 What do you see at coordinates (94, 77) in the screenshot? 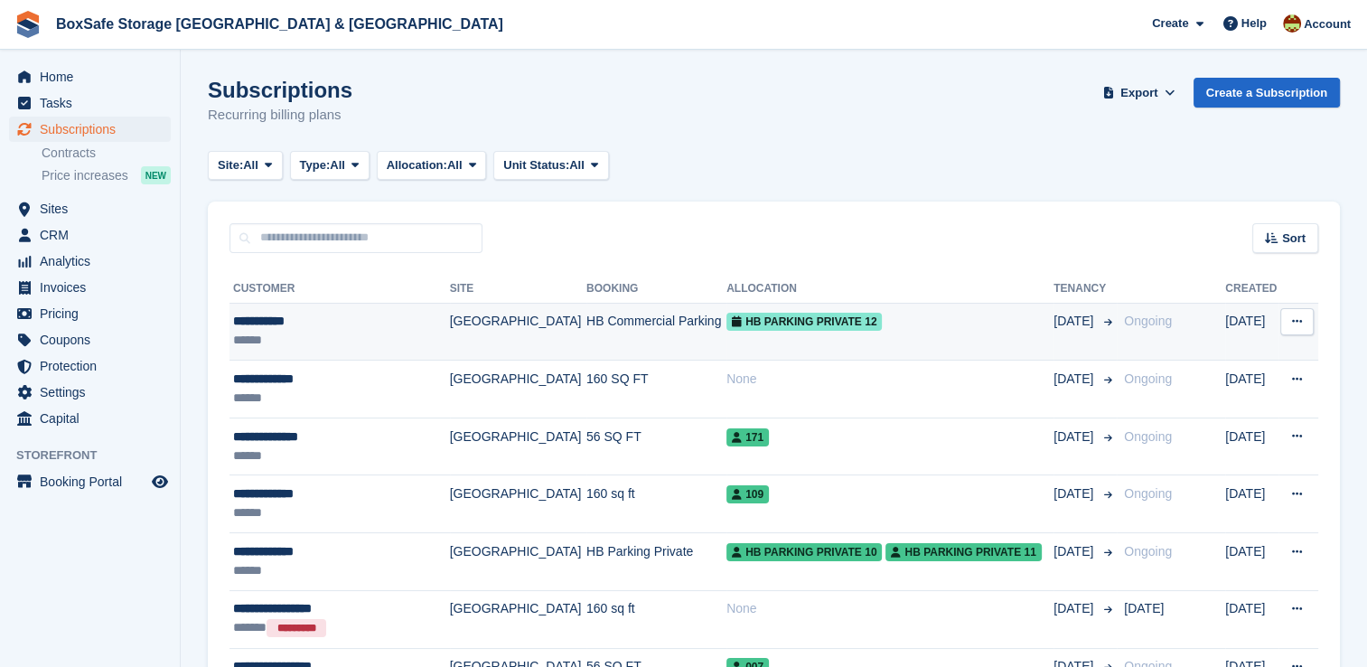
I see `span: Home` at bounding box center [94, 77].